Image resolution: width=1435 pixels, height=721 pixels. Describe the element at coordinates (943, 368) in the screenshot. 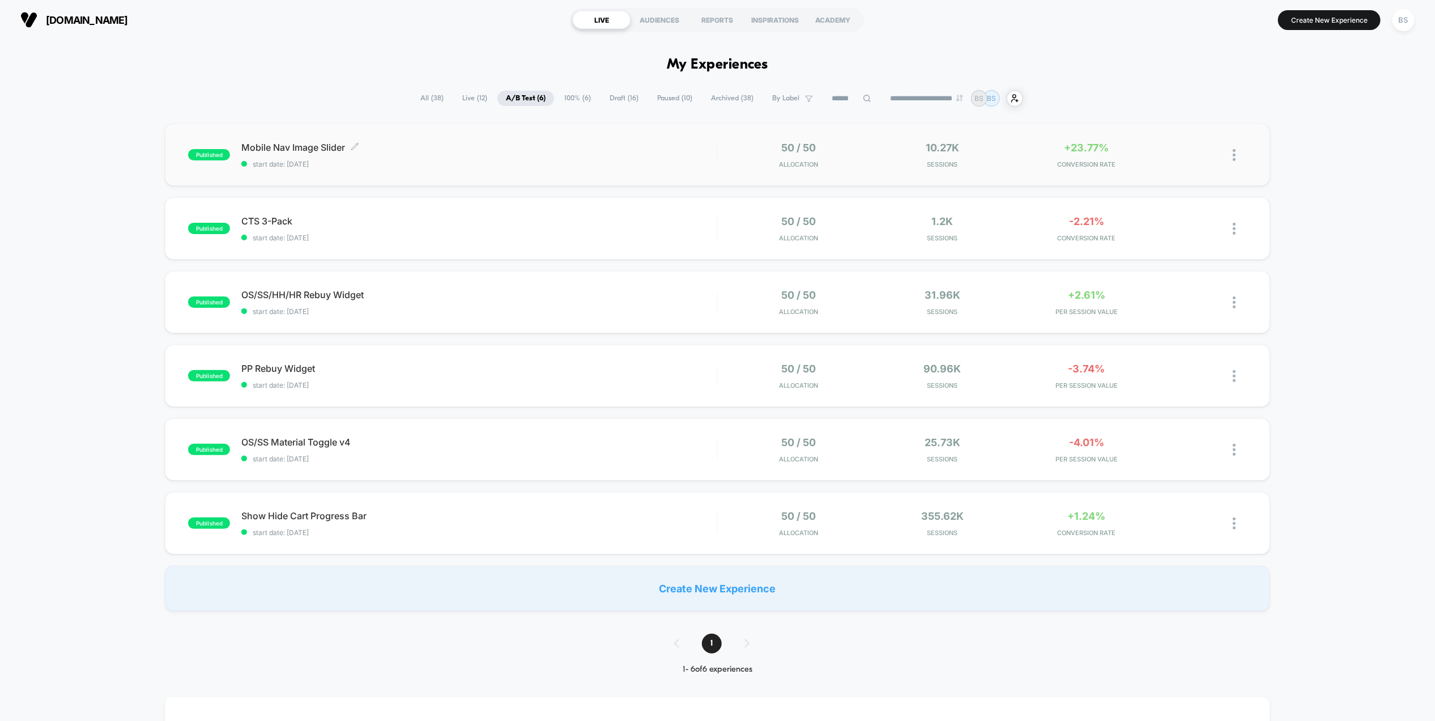

I see `span: 90.96k` at that location.